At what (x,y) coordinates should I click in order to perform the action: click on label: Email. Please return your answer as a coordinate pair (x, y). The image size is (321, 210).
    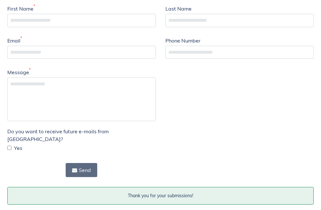
    Looking at the image, I should click on (15, 41).